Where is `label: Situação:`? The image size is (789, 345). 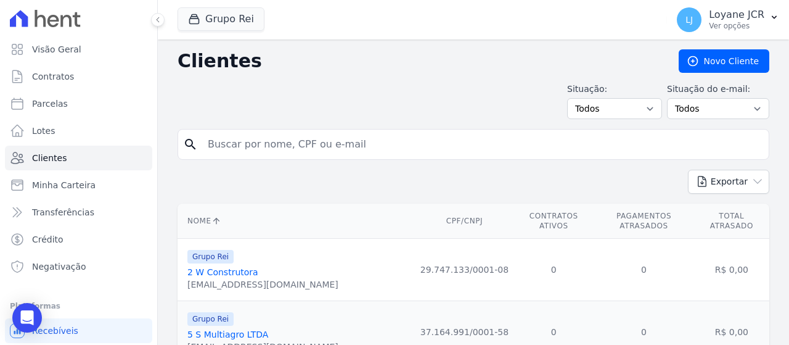
label: Situação: is located at coordinates (615, 89).